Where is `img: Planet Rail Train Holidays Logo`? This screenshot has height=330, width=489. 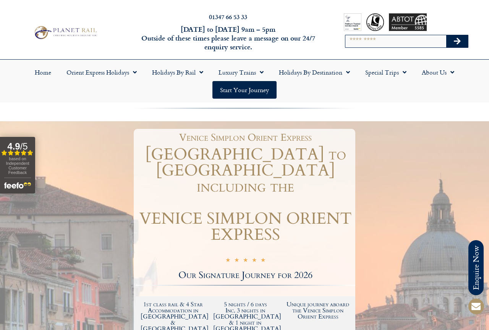
img: Planet Rail Train Holidays Logo is located at coordinates (65, 32).